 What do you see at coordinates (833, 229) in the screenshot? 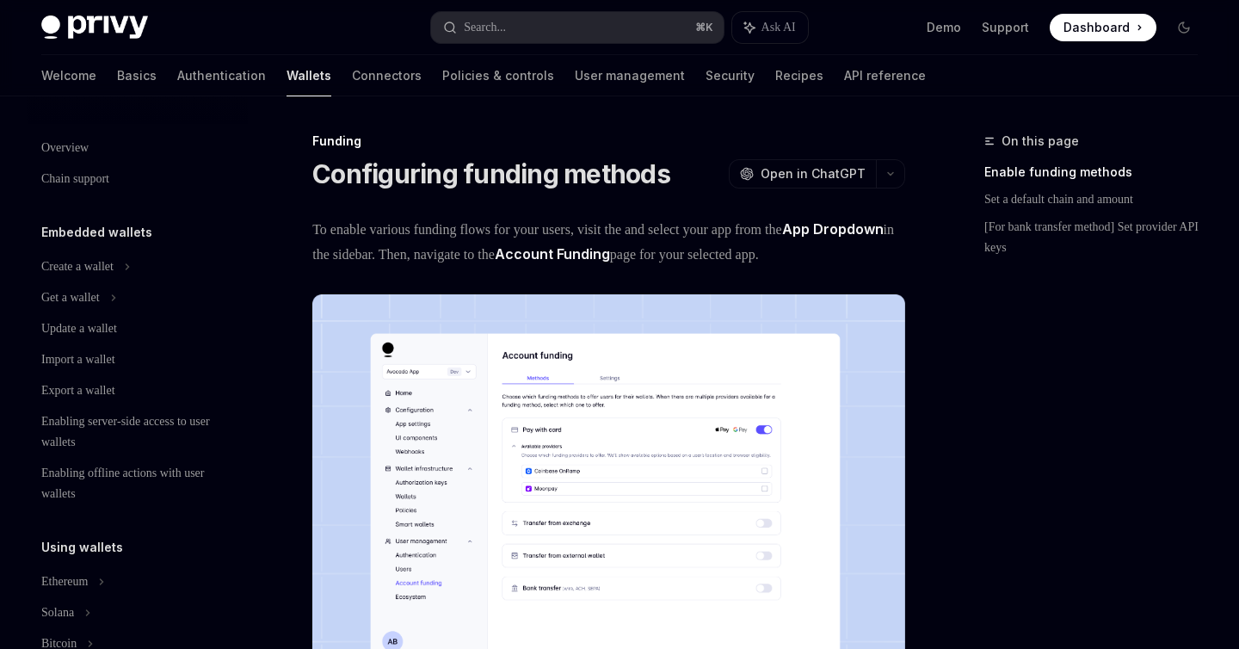
I see `strong: App Dropdown` at bounding box center [833, 229].